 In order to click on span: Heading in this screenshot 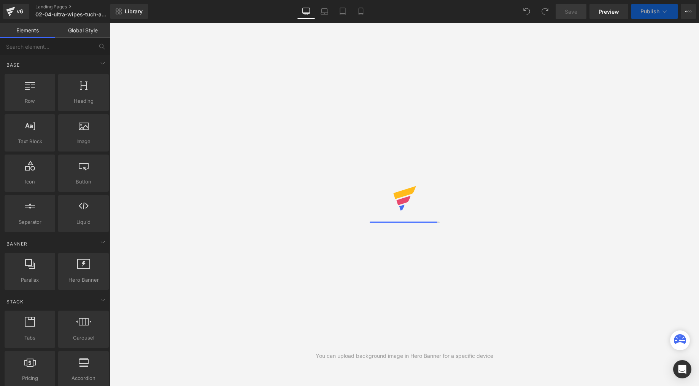, I will do `click(83, 101)`.